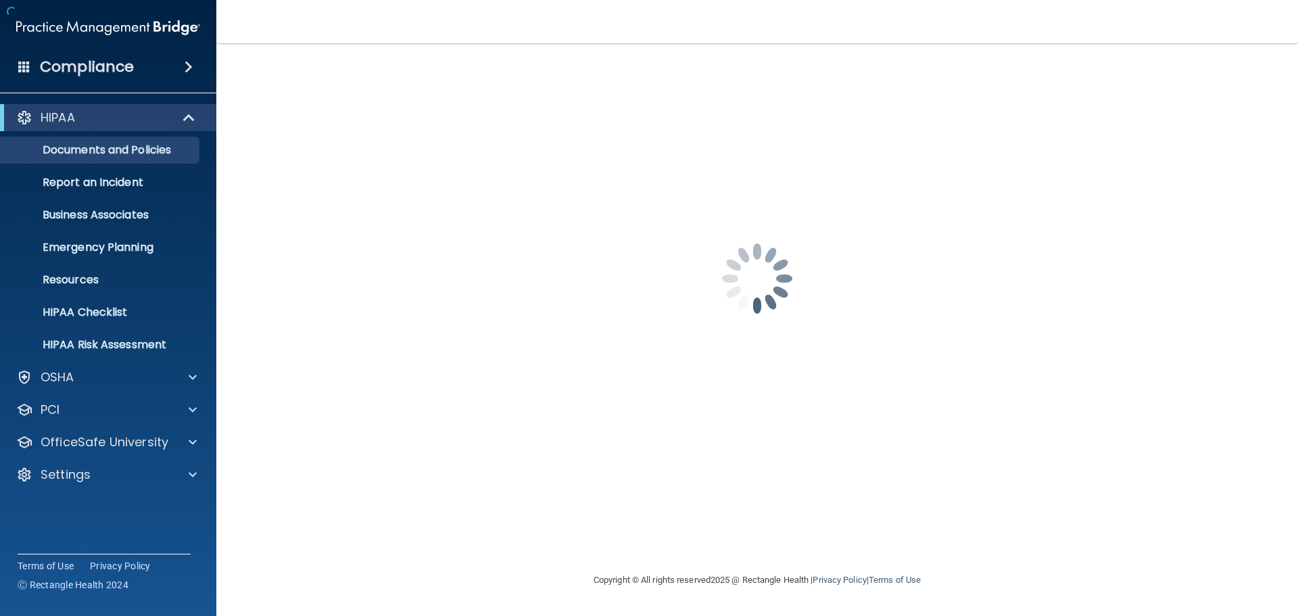 This screenshot has height=616, width=1298. I want to click on p: HIPAA Checklist, so click(101, 312).